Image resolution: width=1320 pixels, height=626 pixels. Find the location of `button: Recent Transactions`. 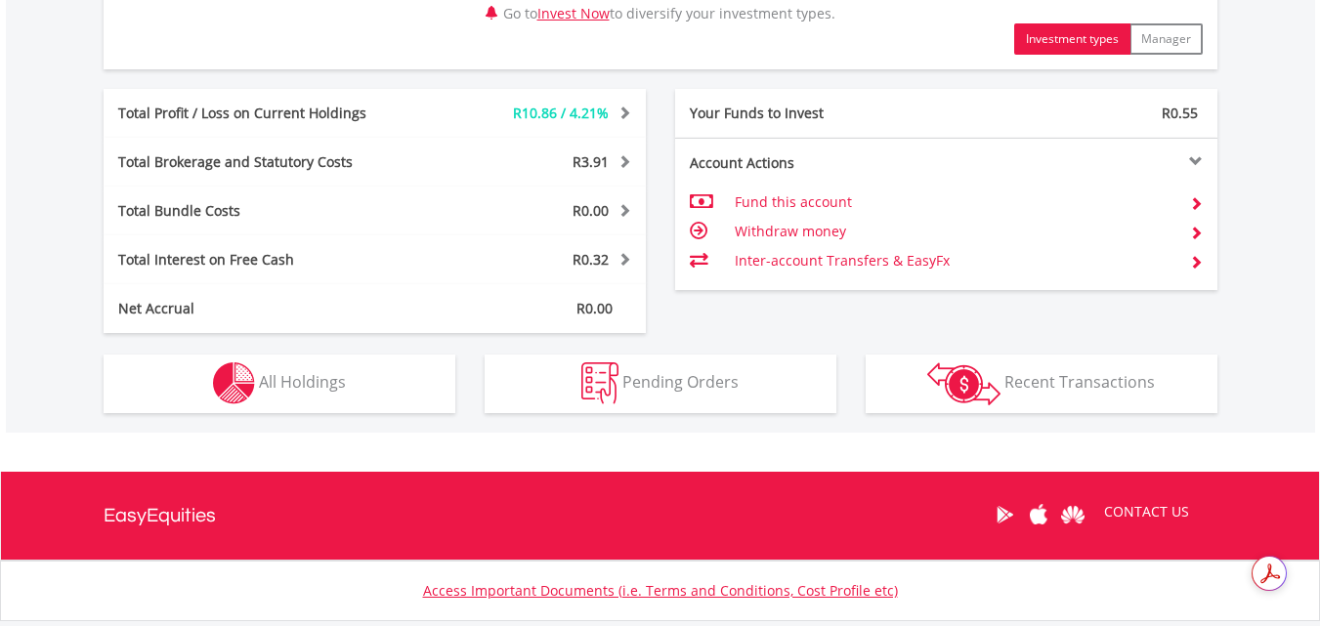

button: Recent Transactions is located at coordinates (1041, 384).